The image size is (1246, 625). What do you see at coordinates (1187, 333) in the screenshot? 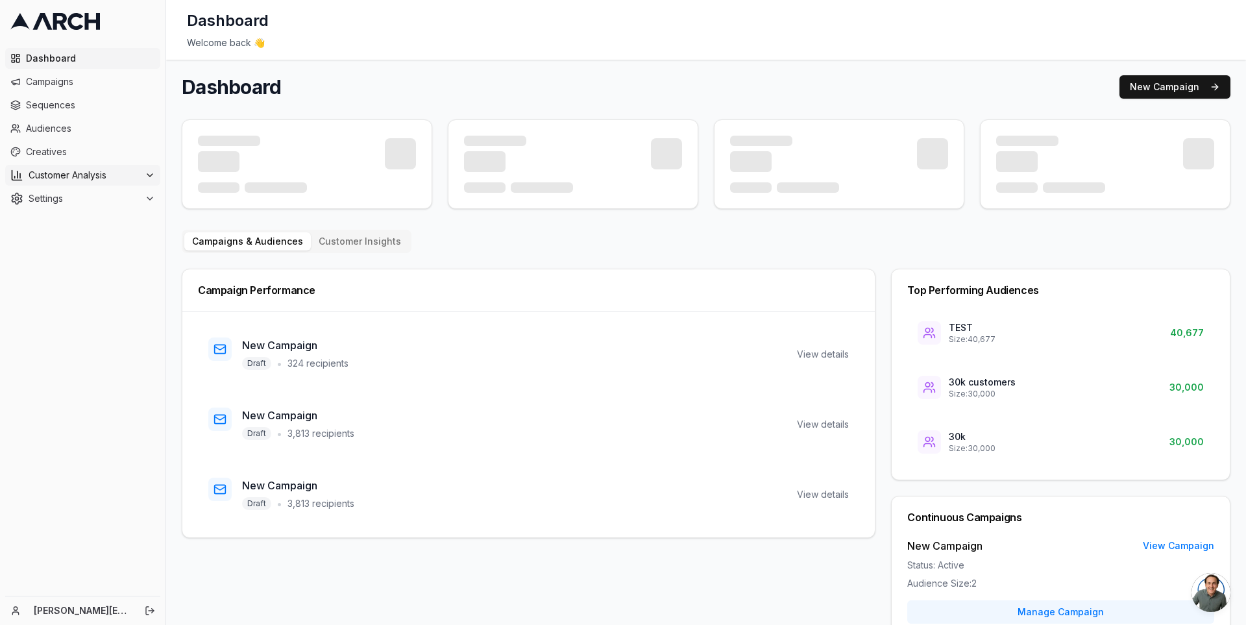
I see `span: 40,677` at bounding box center [1187, 333].